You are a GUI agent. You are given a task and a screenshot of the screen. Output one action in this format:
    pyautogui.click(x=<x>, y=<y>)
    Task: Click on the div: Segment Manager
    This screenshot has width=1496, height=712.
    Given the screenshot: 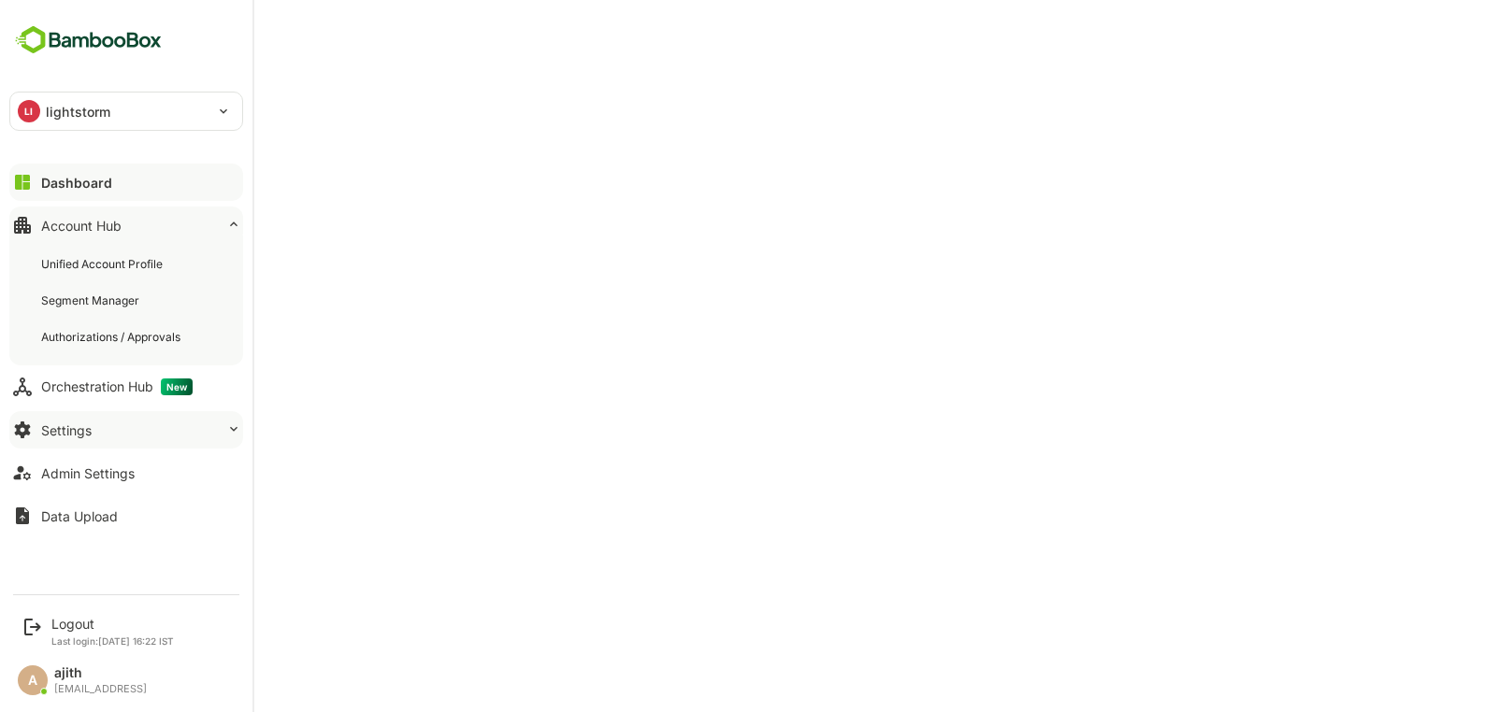 What is the action you would take?
    pyautogui.click(x=92, y=300)
    